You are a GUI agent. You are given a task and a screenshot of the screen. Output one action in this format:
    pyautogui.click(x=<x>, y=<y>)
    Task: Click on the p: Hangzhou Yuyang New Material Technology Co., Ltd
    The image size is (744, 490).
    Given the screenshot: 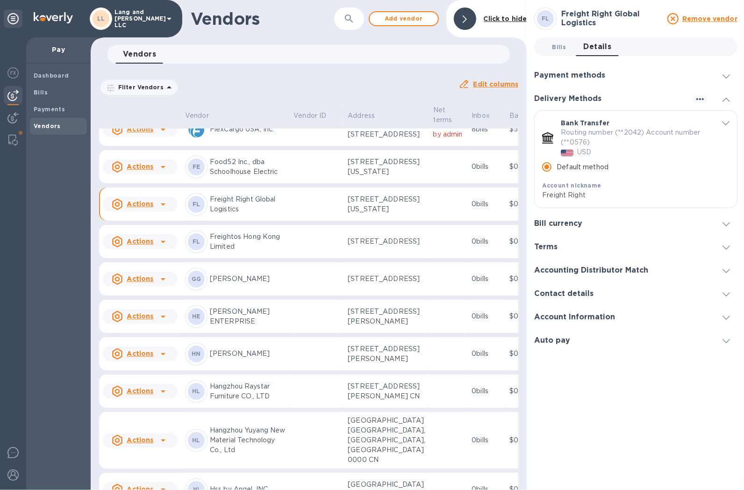 What is the action you would take?
    pyautogui.click(x=248, y=440)
    